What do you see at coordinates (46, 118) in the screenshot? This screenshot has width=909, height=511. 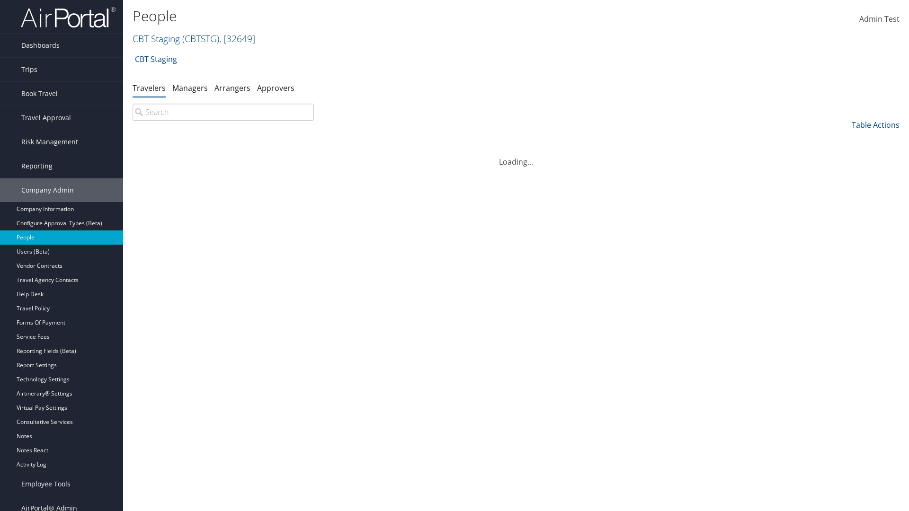 I see `span: Travel Approval` at bounding box center [46, 118].